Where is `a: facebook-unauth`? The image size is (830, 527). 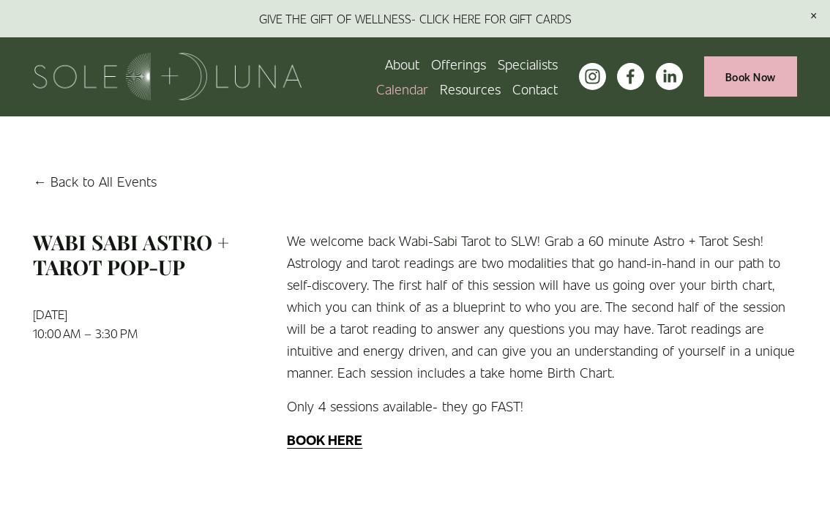 a: facebook-unauth is located at coordinates (630, 76).